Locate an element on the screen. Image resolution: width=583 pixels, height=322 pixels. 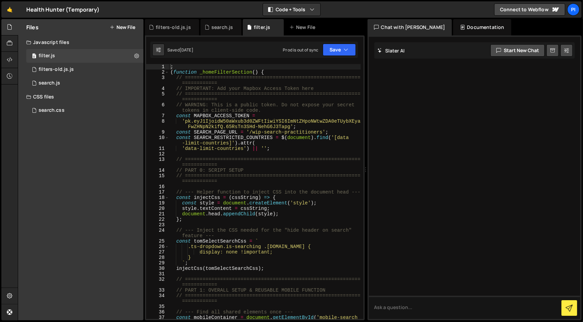
h2: Files is located at coordinates (32, 27).